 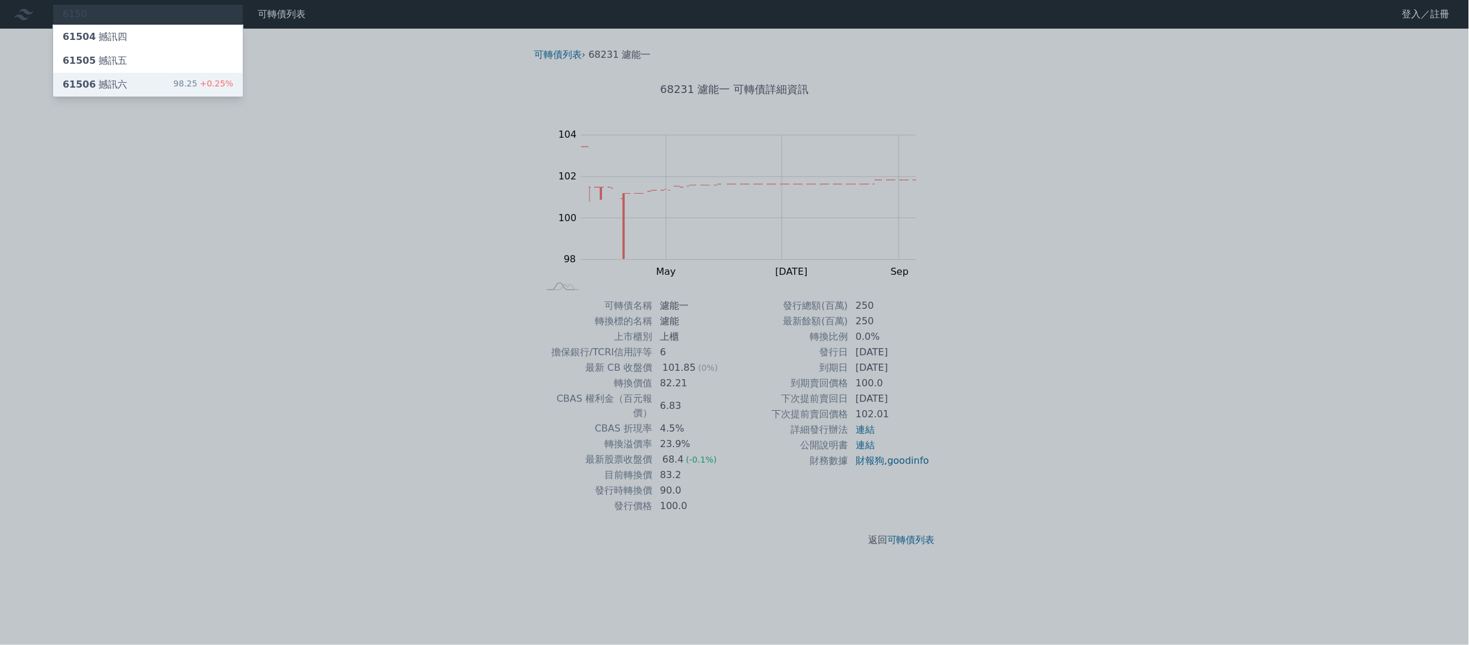 I want to click on a: 61505撼訊五, so click(x=148, y=61).